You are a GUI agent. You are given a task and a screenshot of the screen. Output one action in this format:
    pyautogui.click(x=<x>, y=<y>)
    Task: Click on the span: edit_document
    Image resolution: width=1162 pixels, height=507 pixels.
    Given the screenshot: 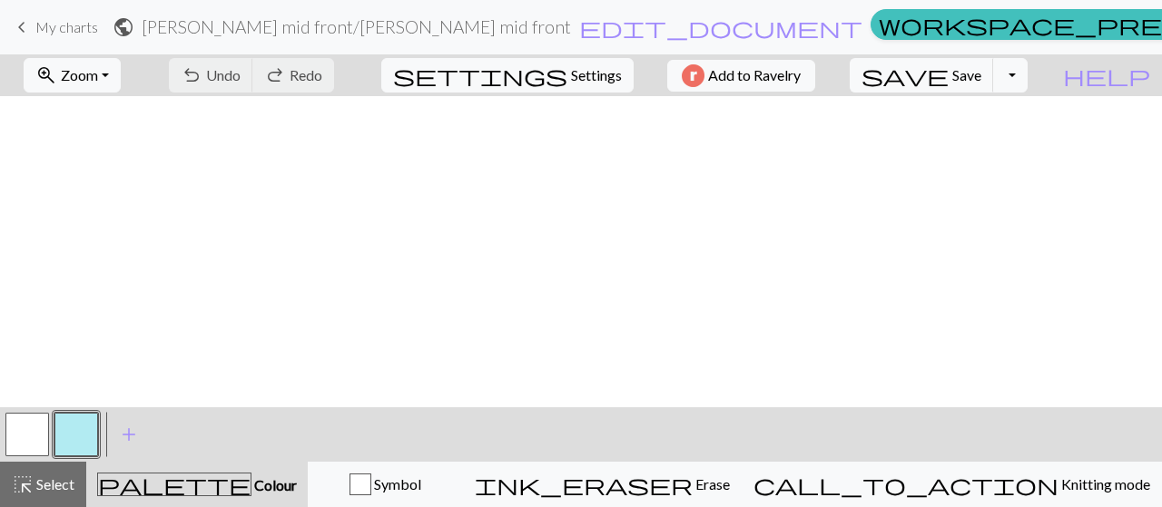 What is the action you would take?
    pyautogui.click(x=721, y=27)
    